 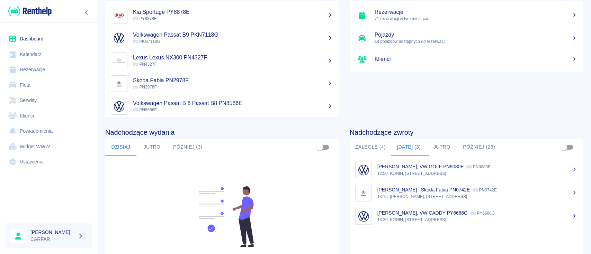 What do you see at coordinates (233, 103) in the screenshot?
I see `h5: Volkswagen Passat B 8 Passat B8 PN8586E` at bounding box center [233, 103].